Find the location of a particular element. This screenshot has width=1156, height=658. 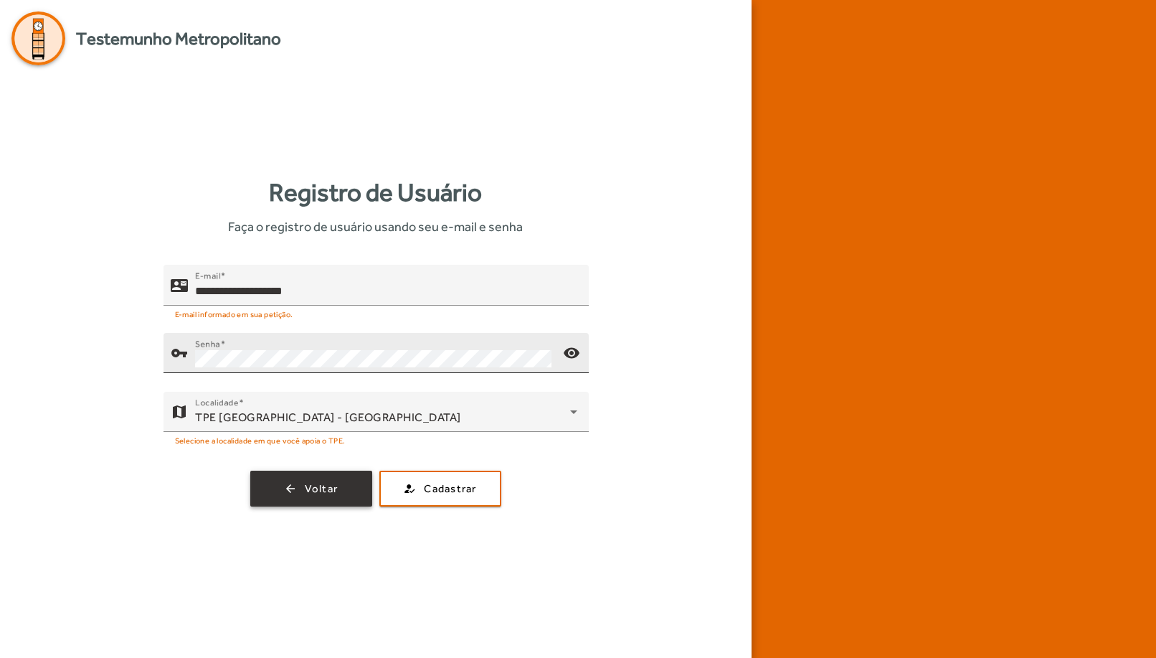

span: Faça o registro de usuário usando seu e-mail e senha is located at coordinates (375, 226).